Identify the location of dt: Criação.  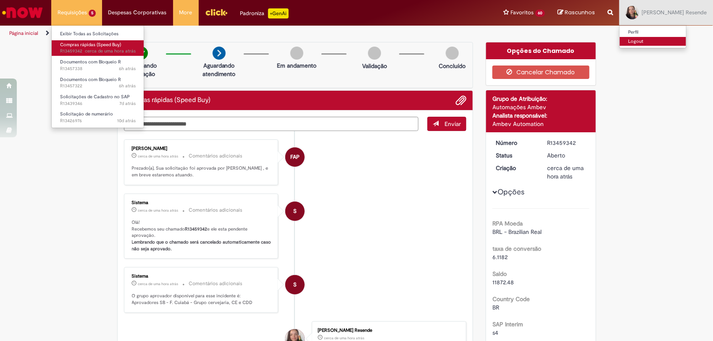
(515, 168).